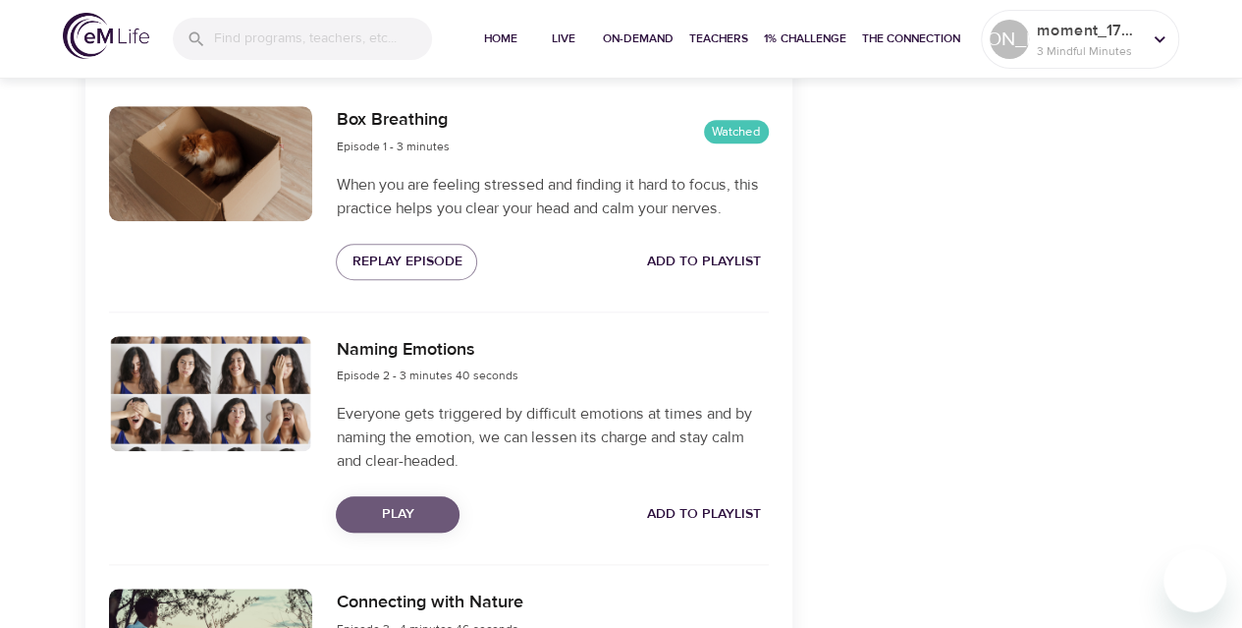 The height and width of the screenshot is (628, 1242). I want to click on p: moment_1746717572, so click(1089, 30).